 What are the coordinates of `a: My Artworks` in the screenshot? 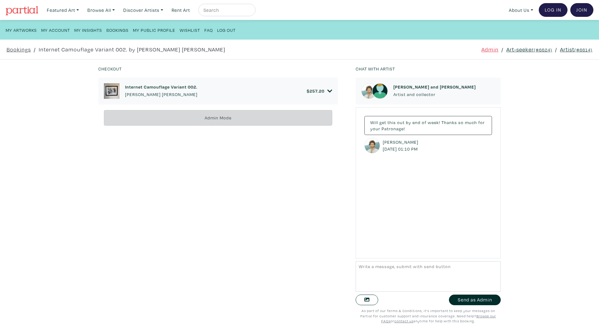 It's located at (21, 30).